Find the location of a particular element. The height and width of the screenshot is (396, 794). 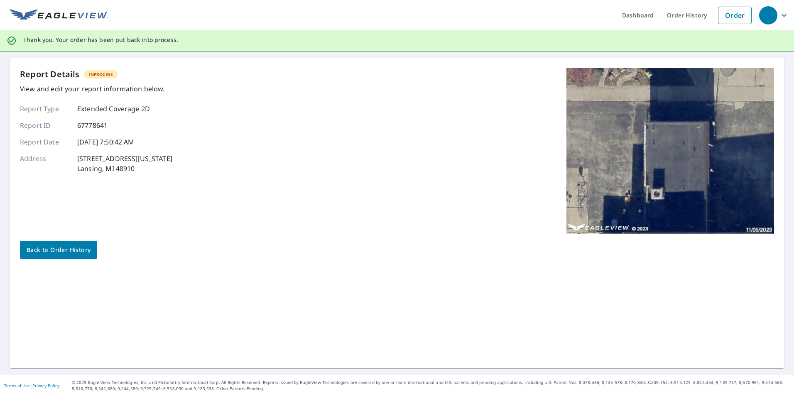

a: Back to Order History is located at coordinates (59, 250).